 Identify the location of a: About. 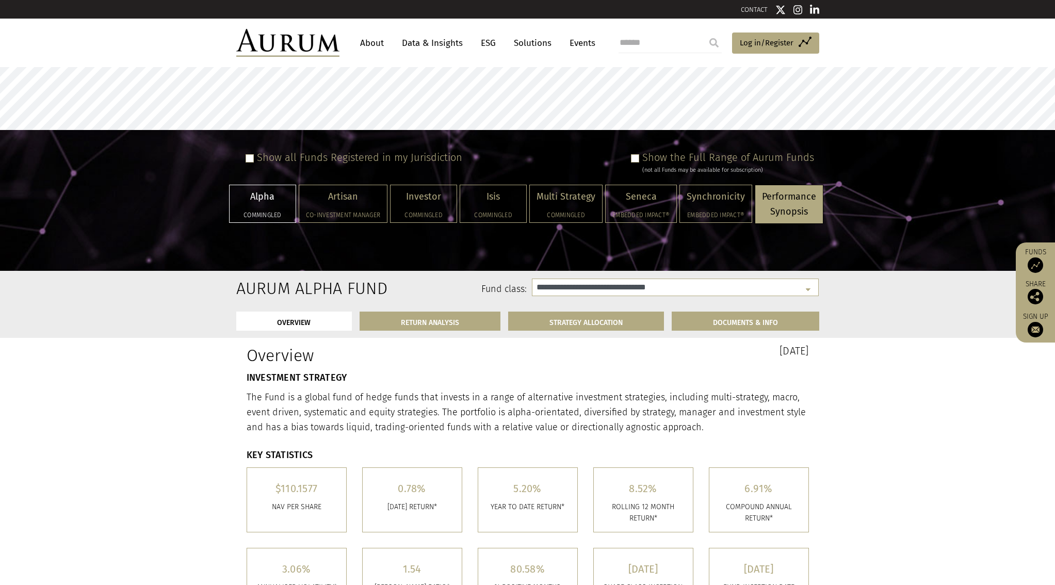
(372, 43).